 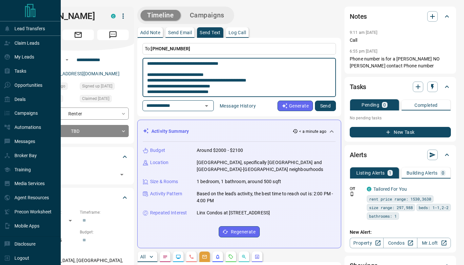 I want to click on div: Tasks, so click(x=400, y=87).